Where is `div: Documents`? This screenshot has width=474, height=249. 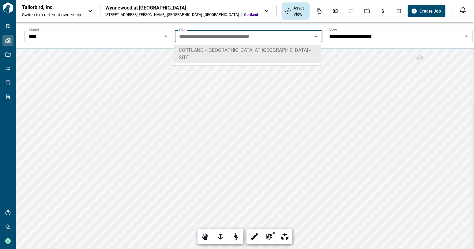
div: Documents is located at coordinates (319, 11).